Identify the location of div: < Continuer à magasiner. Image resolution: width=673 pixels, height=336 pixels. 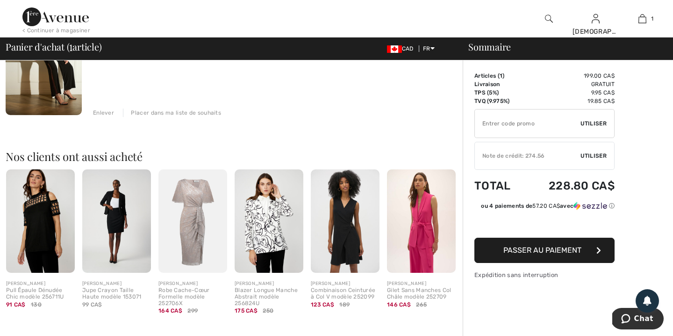
(56, 30).